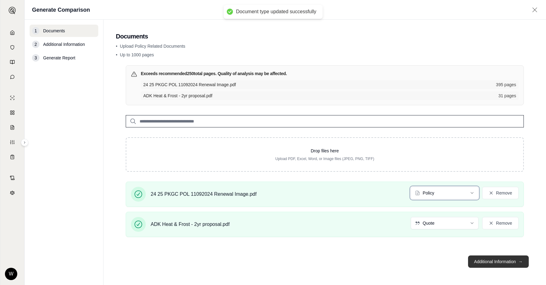  Describe the element at coordinates (214, 74) in the screenshot. I see `h3: Exceeds recommended 250 total pages. Quality of analysis may be affected.` at that location.